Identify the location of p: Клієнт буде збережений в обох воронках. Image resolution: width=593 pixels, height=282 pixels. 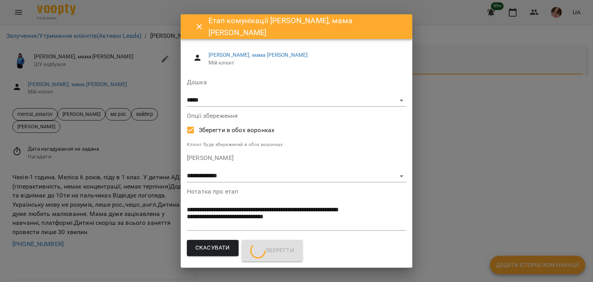
(296, 145).